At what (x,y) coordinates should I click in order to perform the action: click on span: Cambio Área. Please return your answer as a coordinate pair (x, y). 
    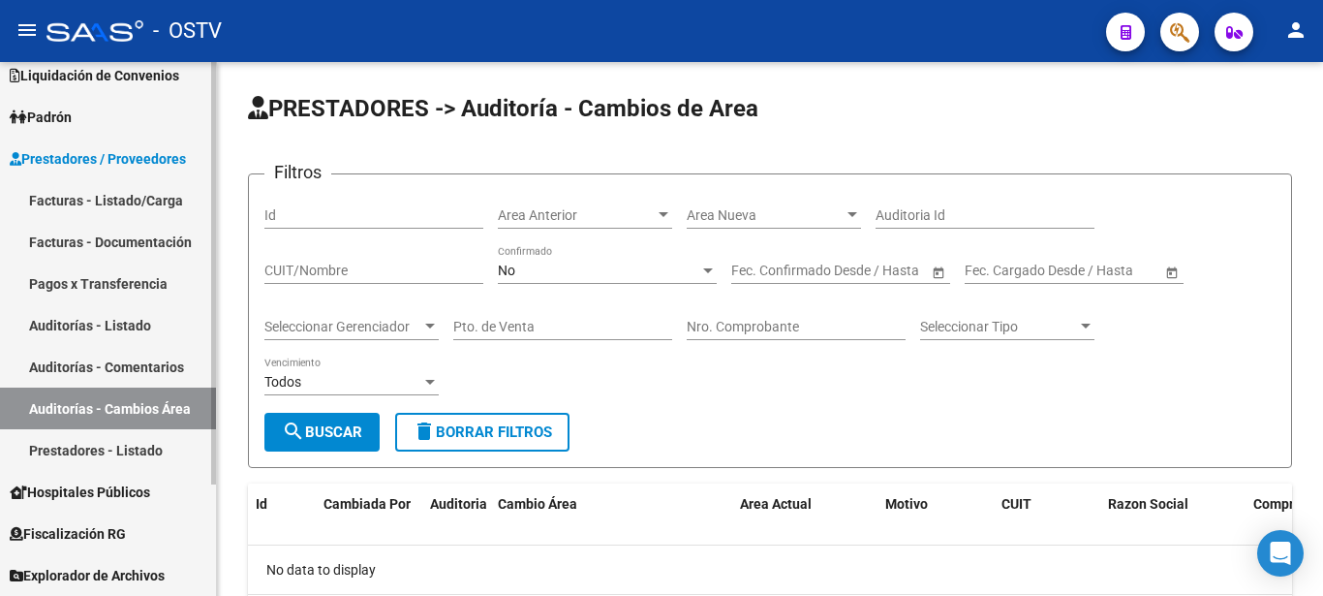
    Looking at the image, I should click on (538, 504).